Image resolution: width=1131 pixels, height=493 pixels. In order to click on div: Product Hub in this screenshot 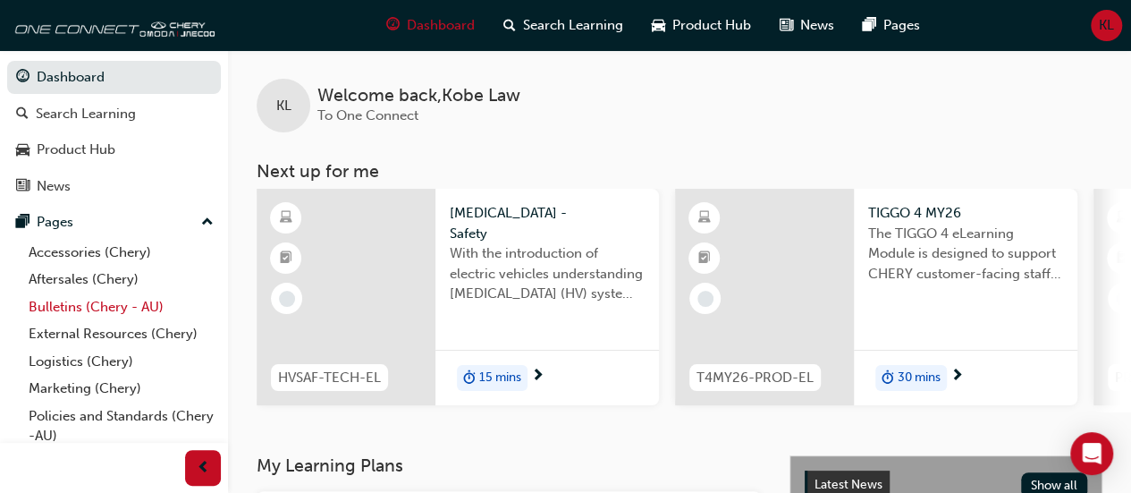, I will do `click(76, 149)`.